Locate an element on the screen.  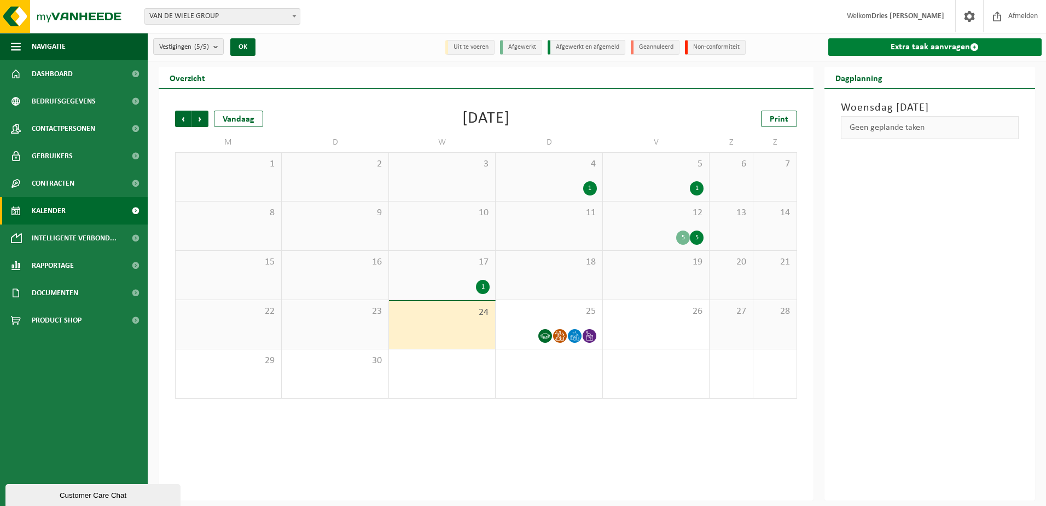
li: Non-conformiteit is located at coordinates (715, 47).